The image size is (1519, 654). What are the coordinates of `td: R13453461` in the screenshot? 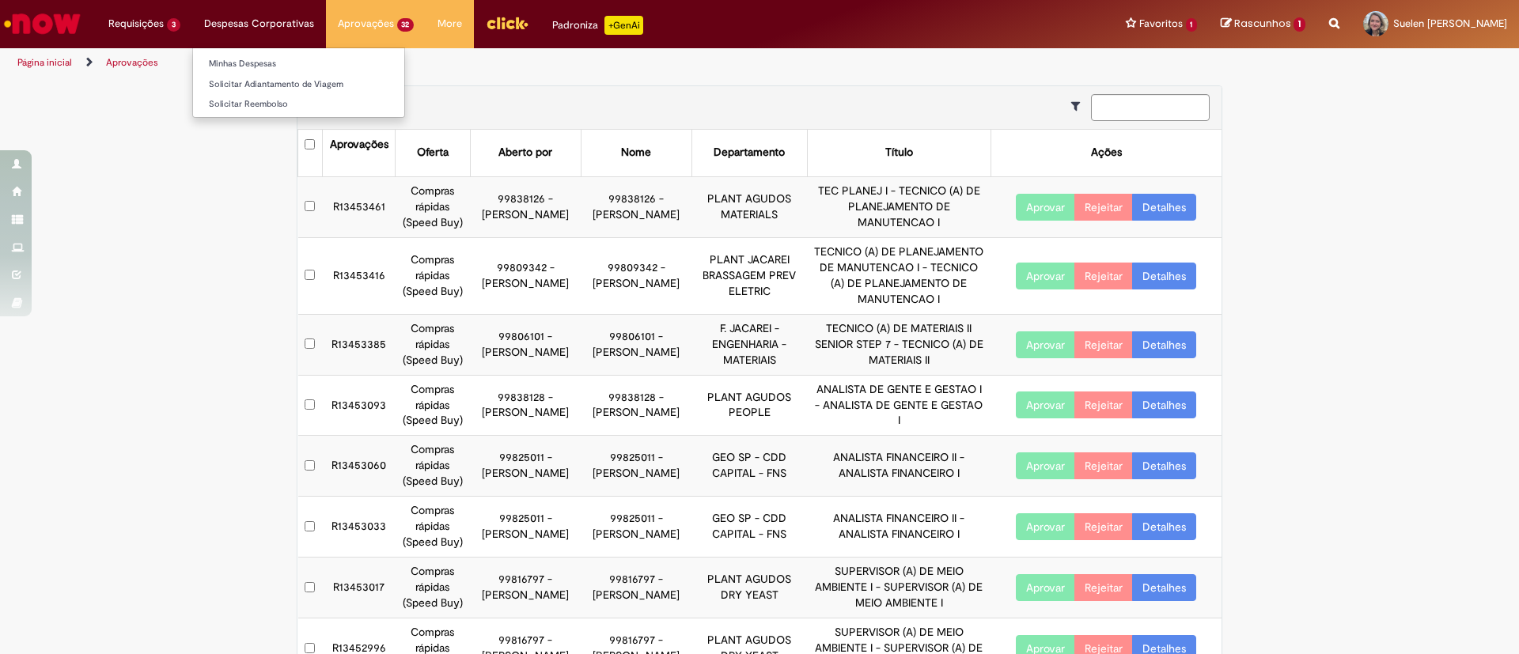 It's located at (358, 207).